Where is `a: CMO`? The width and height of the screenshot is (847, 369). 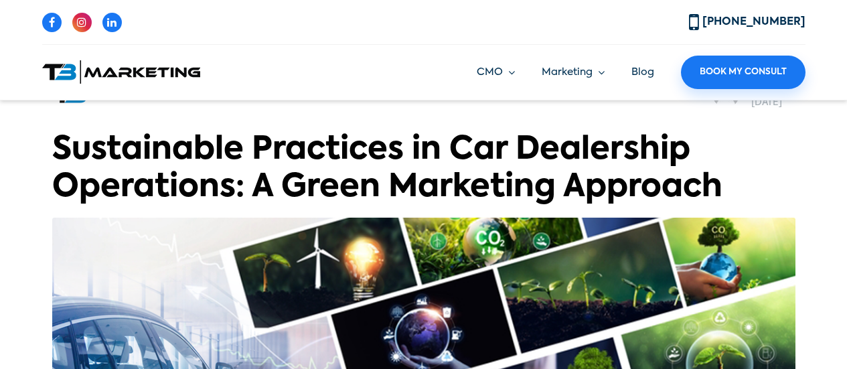 a: CMO is located at coordinates (495, 72).